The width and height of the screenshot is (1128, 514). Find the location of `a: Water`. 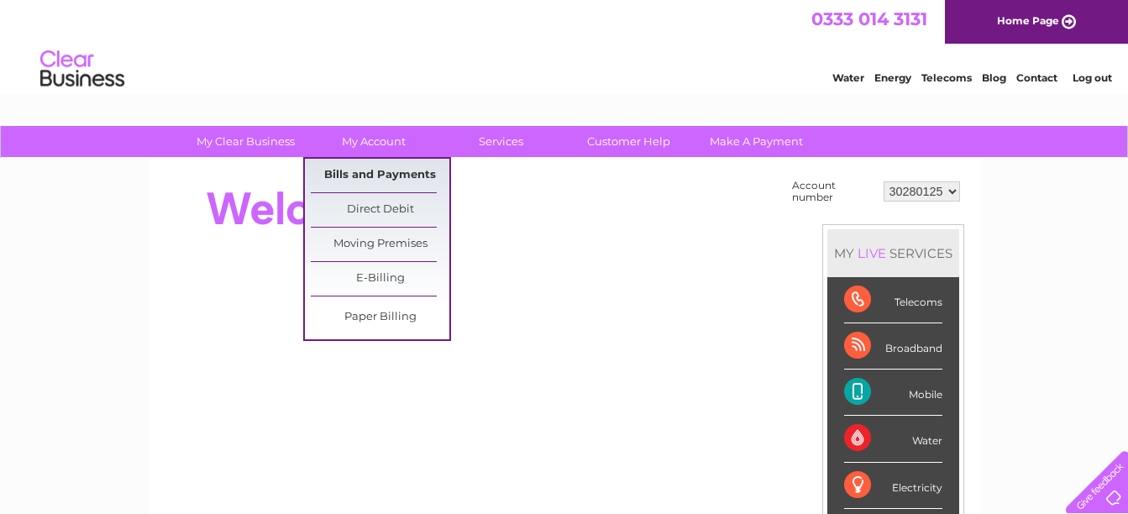

a: Water is located at coordinates (848, 77).